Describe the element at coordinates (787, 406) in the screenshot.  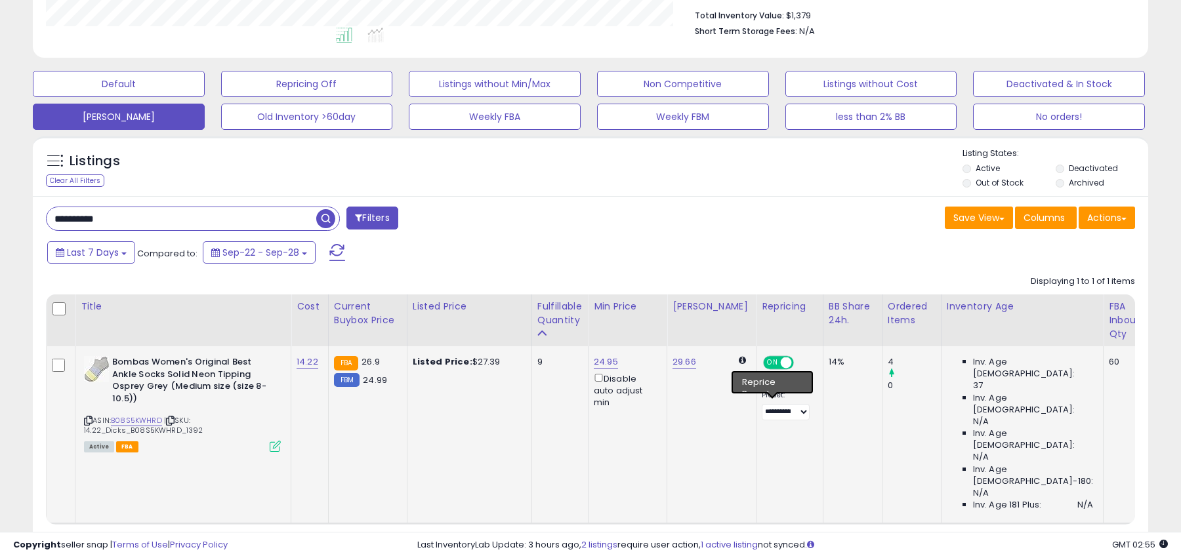
I see `div: Preset:` at that location.